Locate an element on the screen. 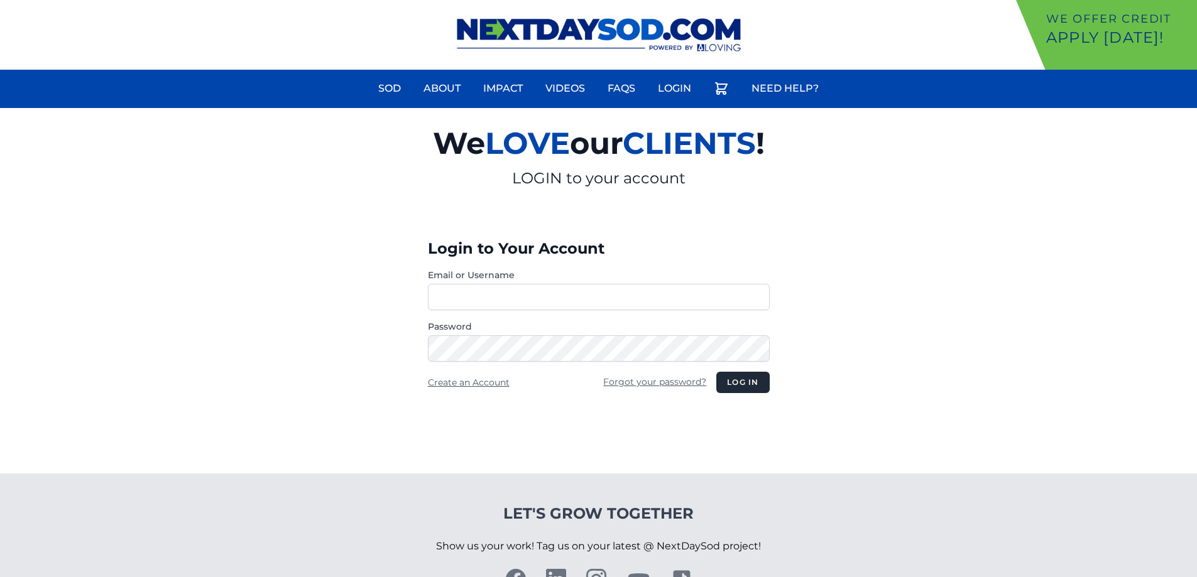  button: Log in is located at coordinates (743, 383).